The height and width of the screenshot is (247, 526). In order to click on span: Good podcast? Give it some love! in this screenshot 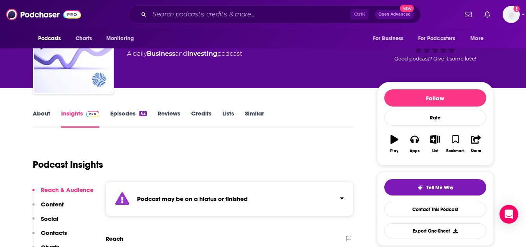, I will do `click(435, 58)`.